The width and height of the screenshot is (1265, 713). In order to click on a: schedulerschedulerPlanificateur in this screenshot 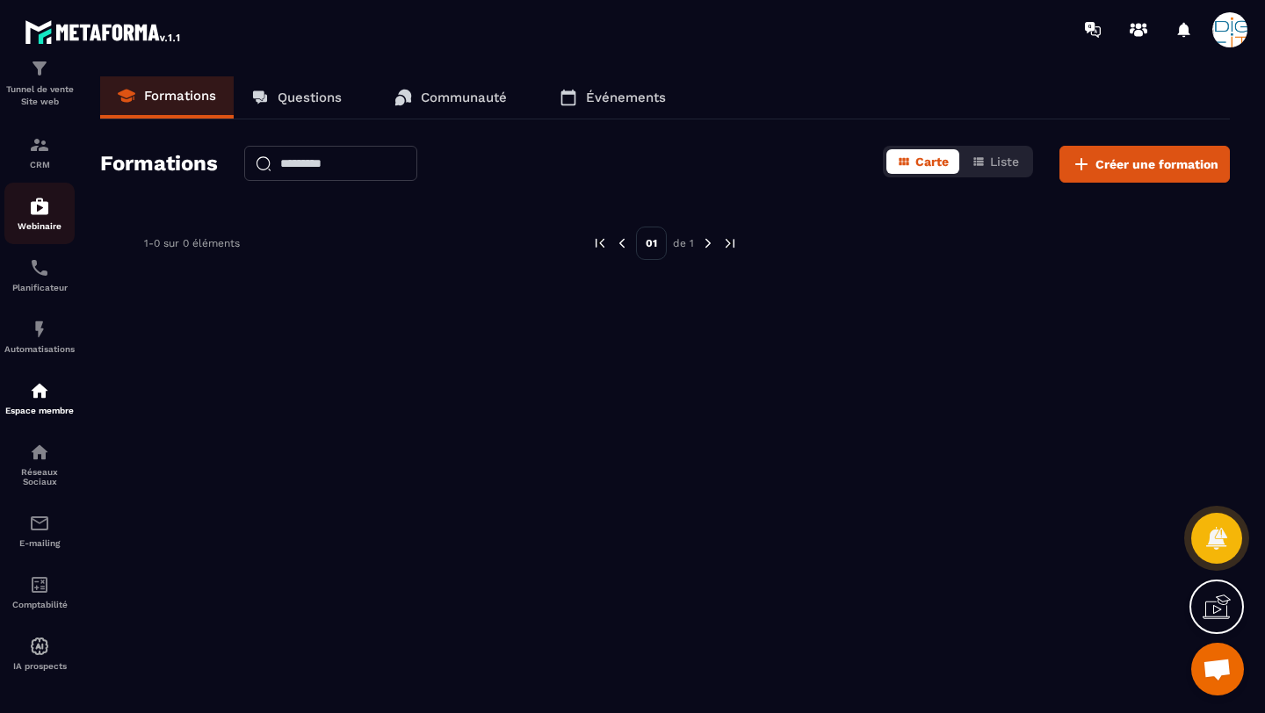, I will do `click(40, 275)`.